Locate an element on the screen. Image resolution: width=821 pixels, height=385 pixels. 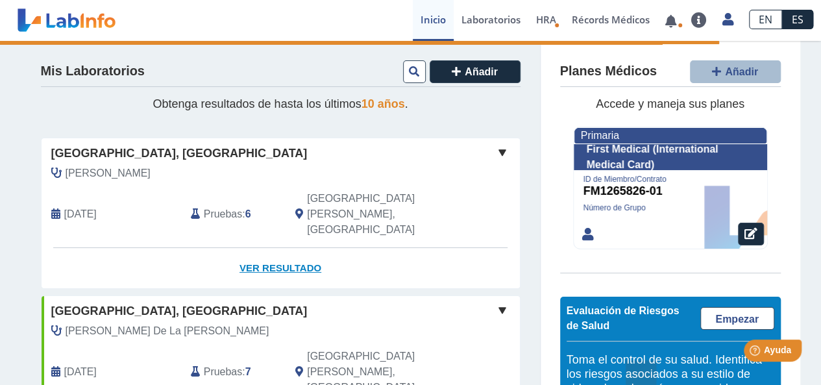
span: Obtenga resultados de hasta los últimos . is located at coordinates (280, 104).